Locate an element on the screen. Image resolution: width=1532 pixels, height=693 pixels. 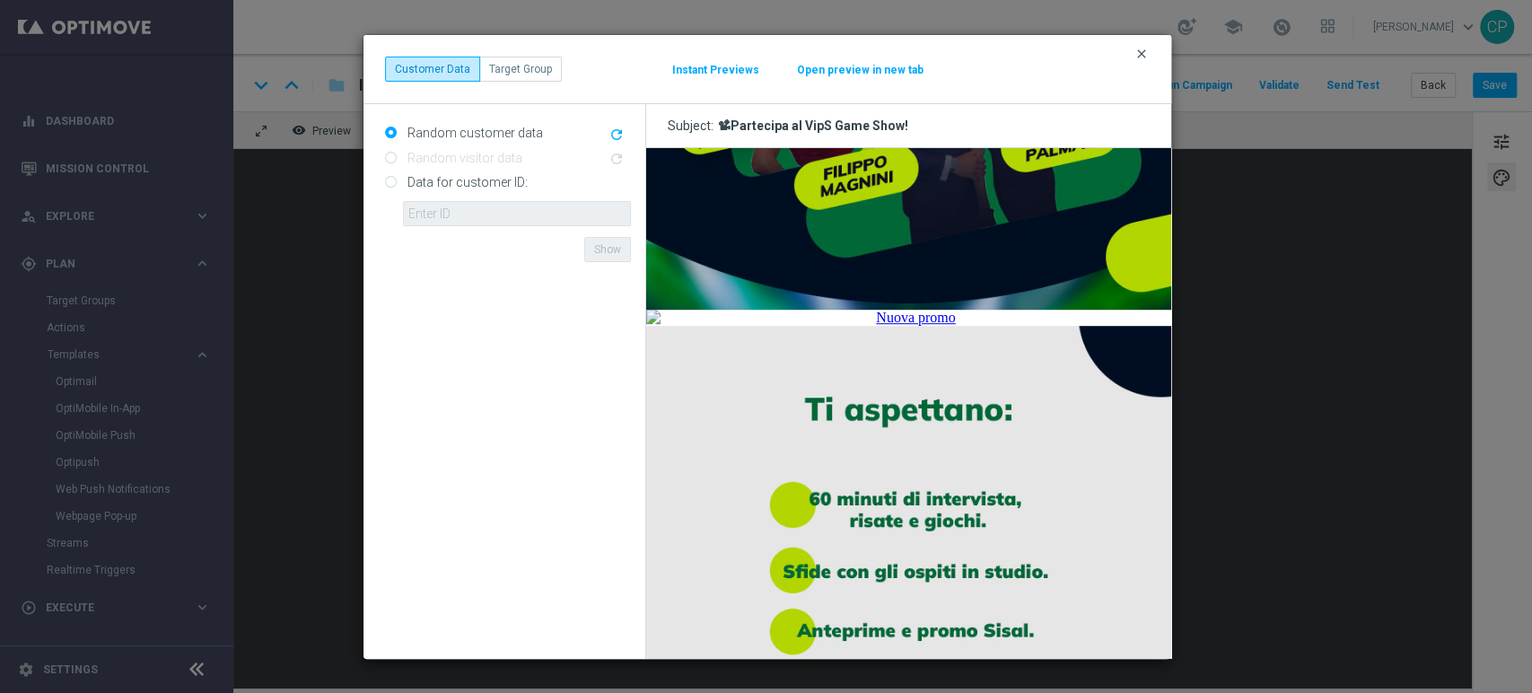
input: Enter ID is located at coordinates (517, 214).